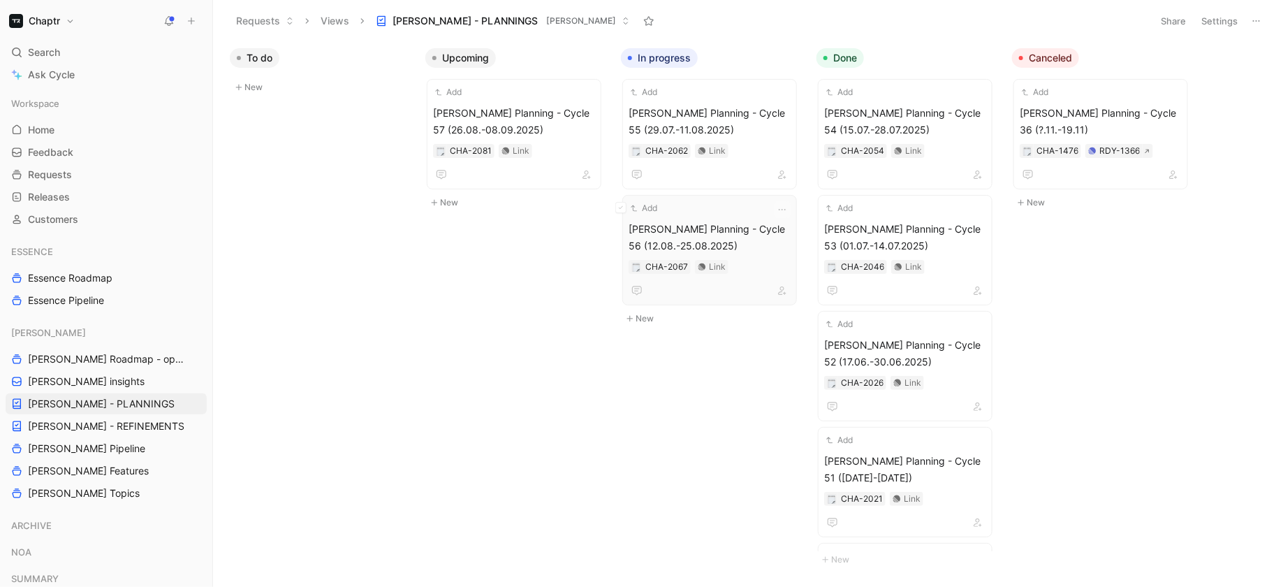 This screenshot has height=587, width=1283. I want to click on a: Requests, so click(106, 175).